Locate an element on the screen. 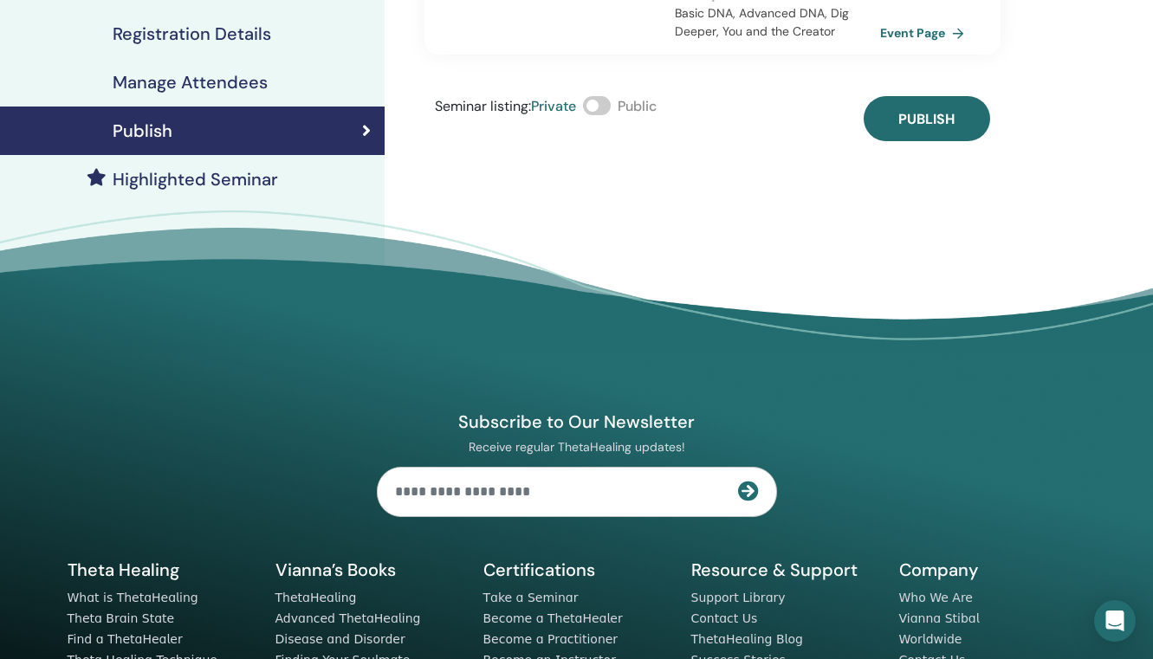 This screenshot has width=1153, height=659. a: Take a Seminar is located at coordinates (531, 598).